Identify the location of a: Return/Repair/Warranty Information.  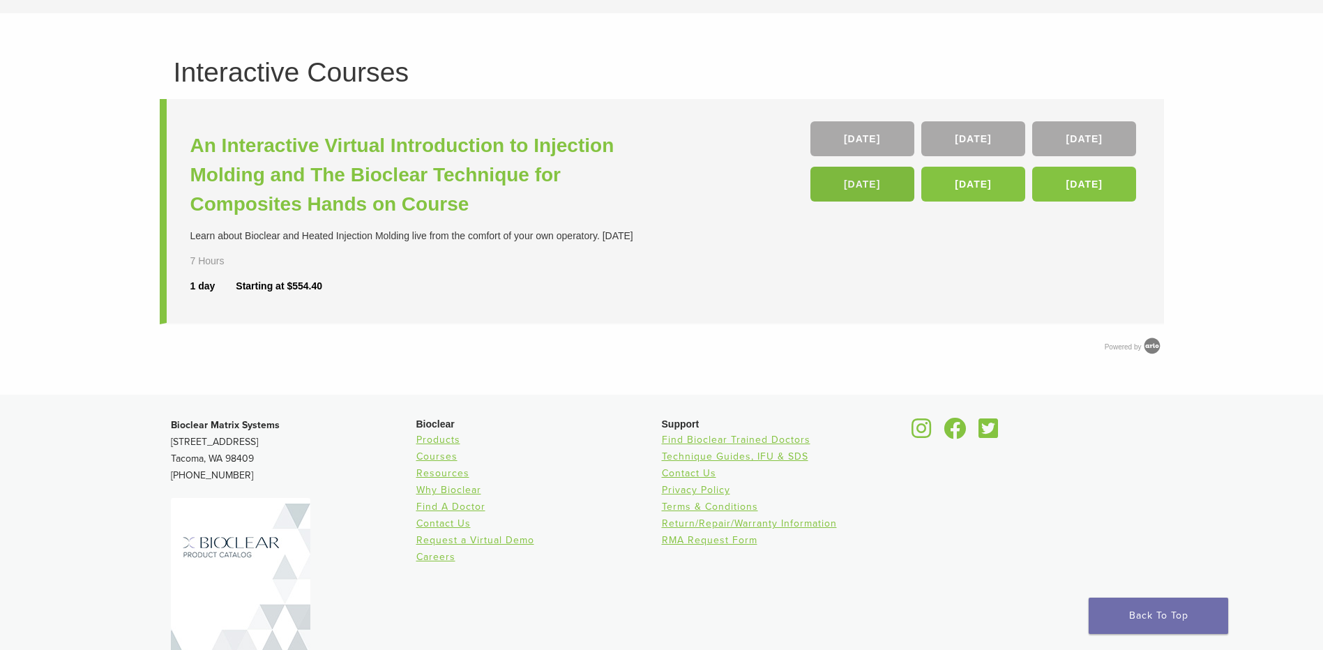
(749, 523).